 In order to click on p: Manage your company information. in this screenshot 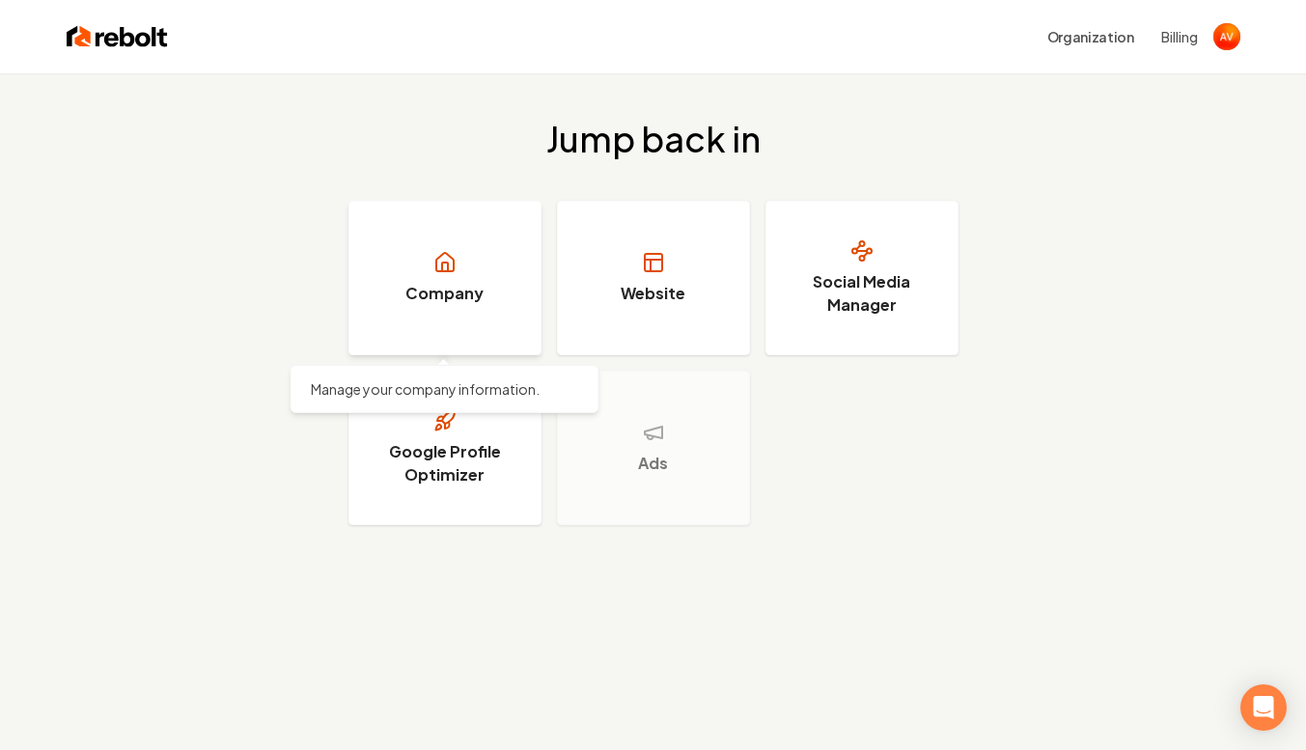, I will do `click(445, 389)`.